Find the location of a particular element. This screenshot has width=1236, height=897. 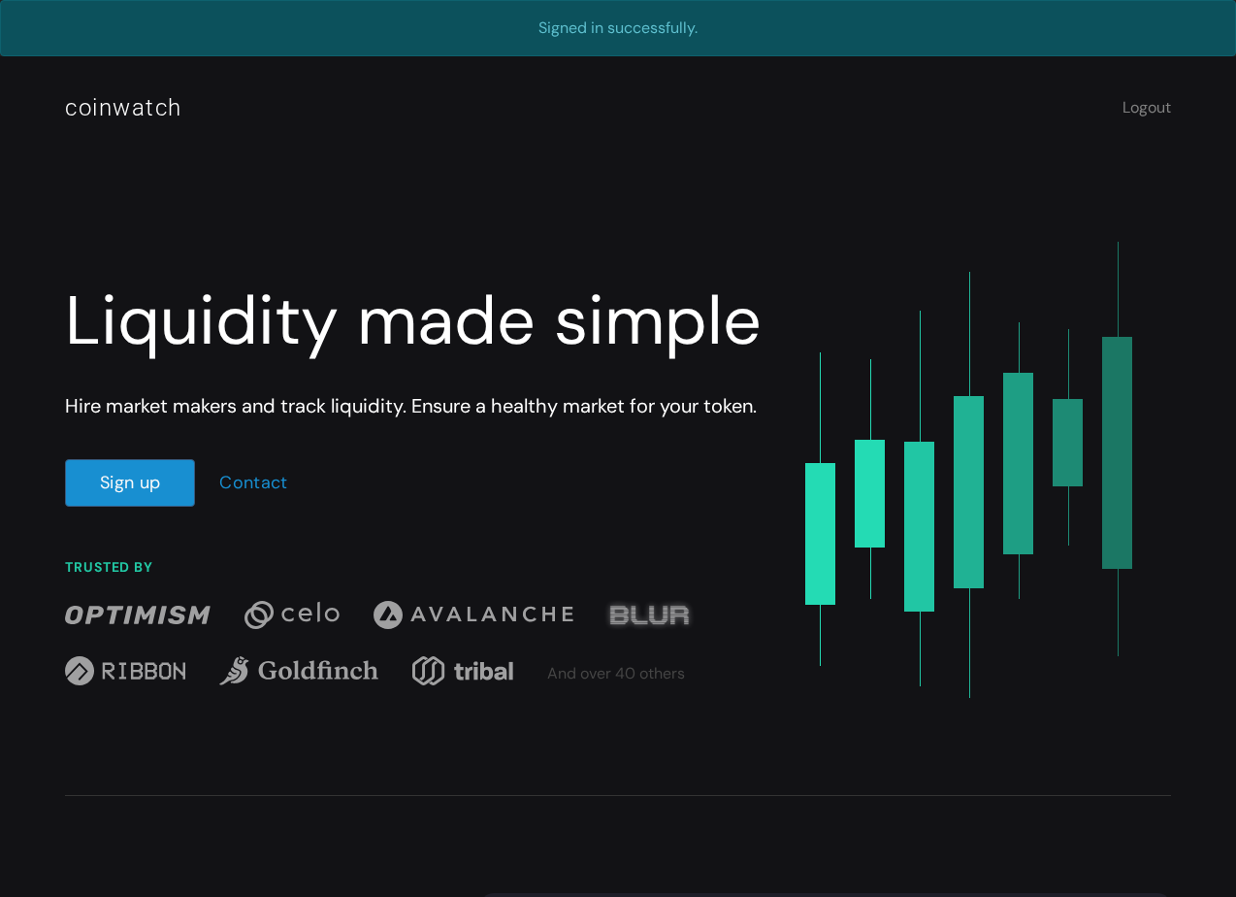

div: And over 40 others is located at coordinates (616, 673).